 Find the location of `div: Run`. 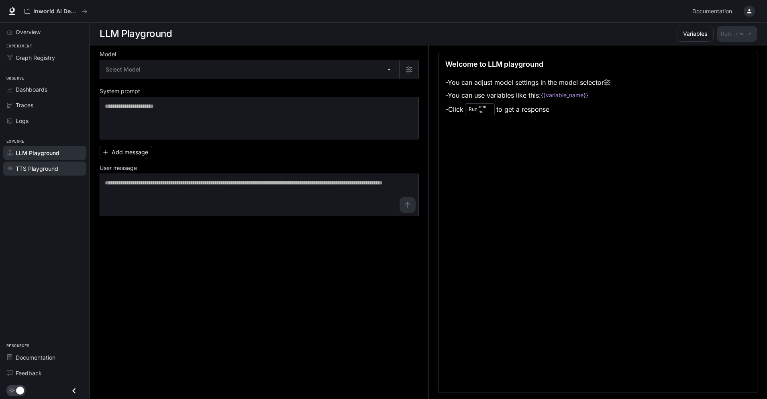

div: Run is located at coordinates (480, 109).